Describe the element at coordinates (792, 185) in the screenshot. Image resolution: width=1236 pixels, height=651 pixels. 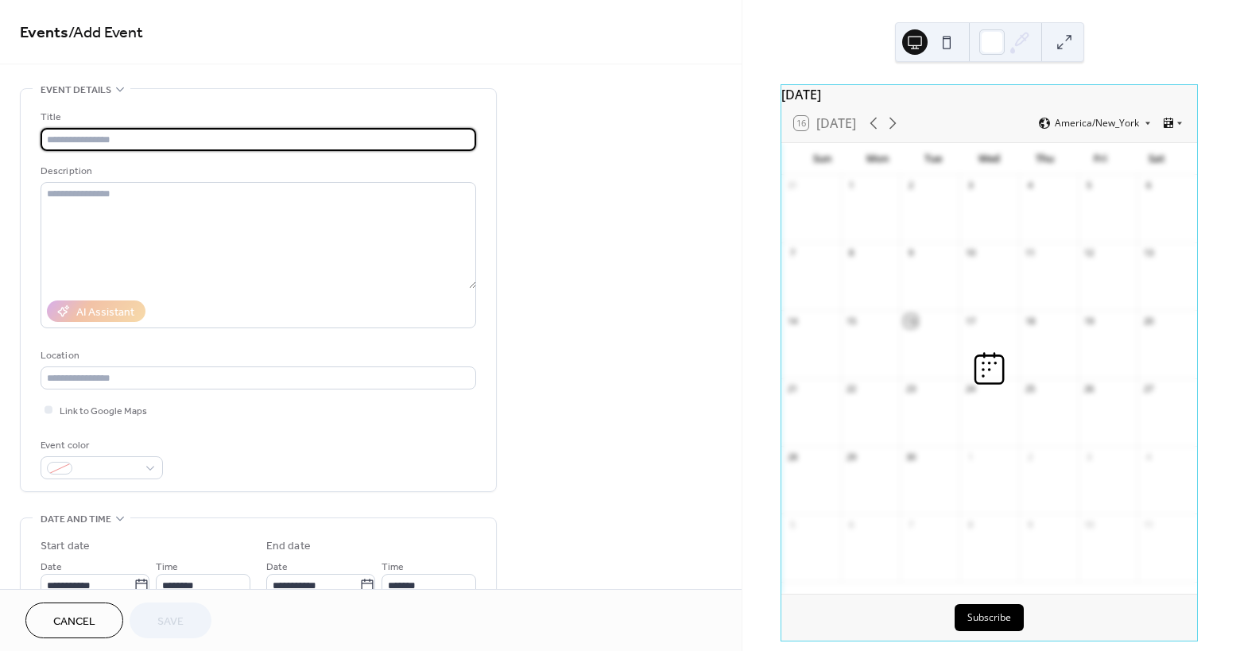
I see `div: 31` at that location.